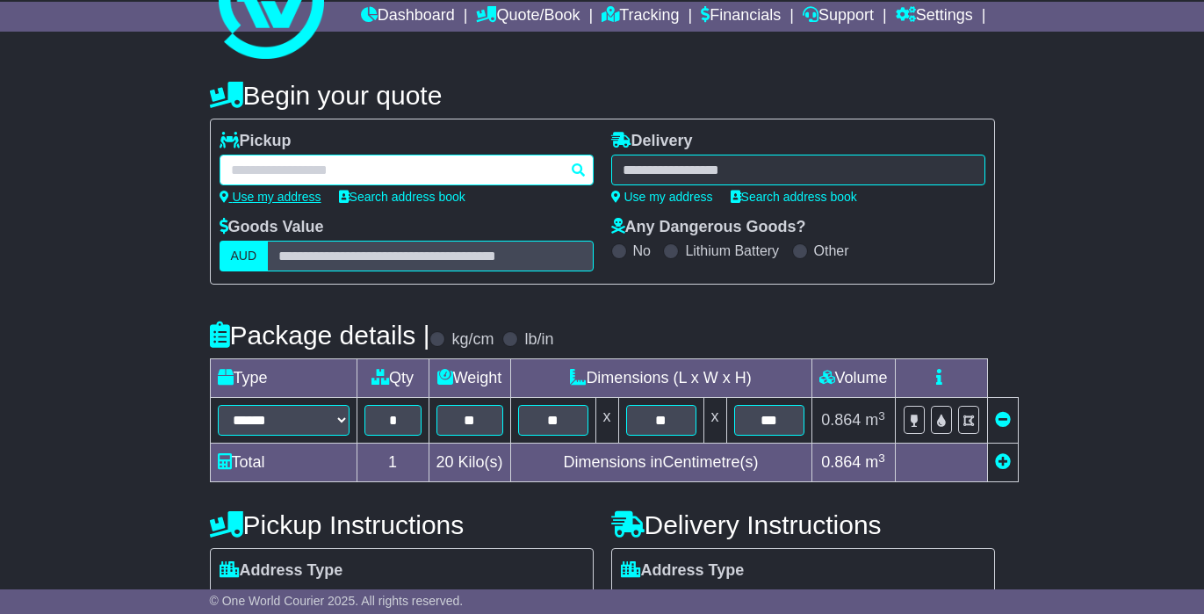  Describe the element at coordinates (709, 227) in the screenshot. I see `label: Any Dangerous Goods?` at that location.